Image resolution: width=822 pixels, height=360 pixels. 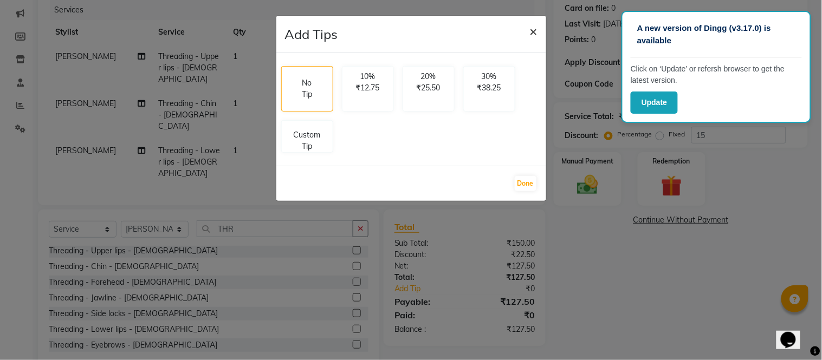 I want to click on button: Close, so click(x=533, y=31).